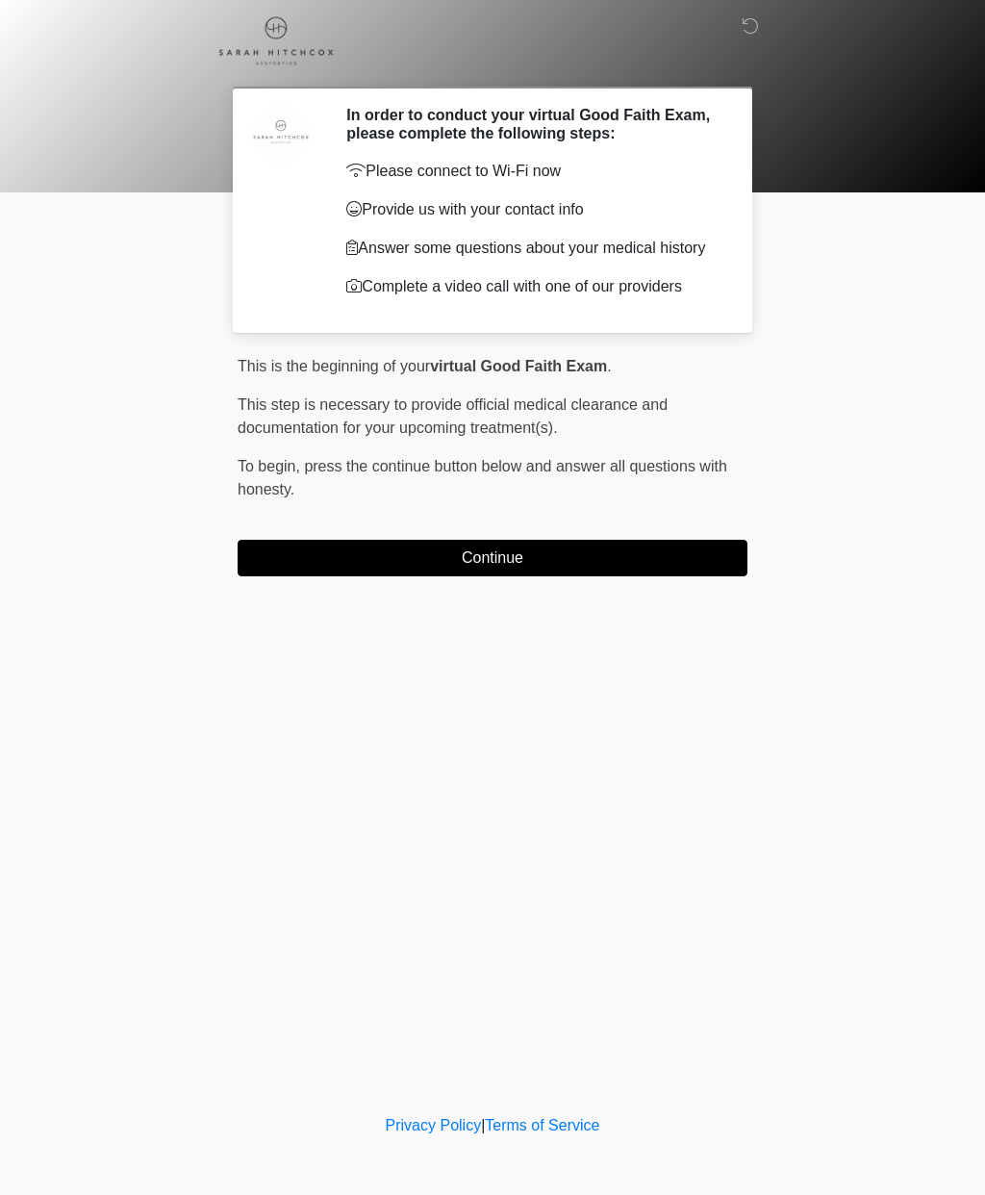 The width and height of the screenshot is (985, 1195). I want to click on span: To begin,, so click(270, 466).